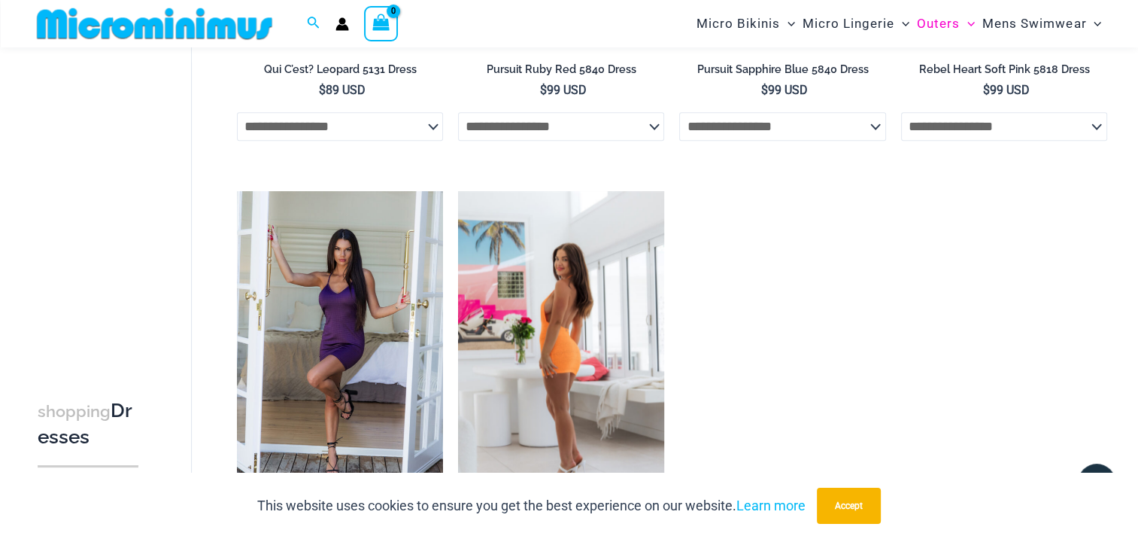  I want to click on a: Pursuit Ruby Red 5840 Dress, so click(561, 72).